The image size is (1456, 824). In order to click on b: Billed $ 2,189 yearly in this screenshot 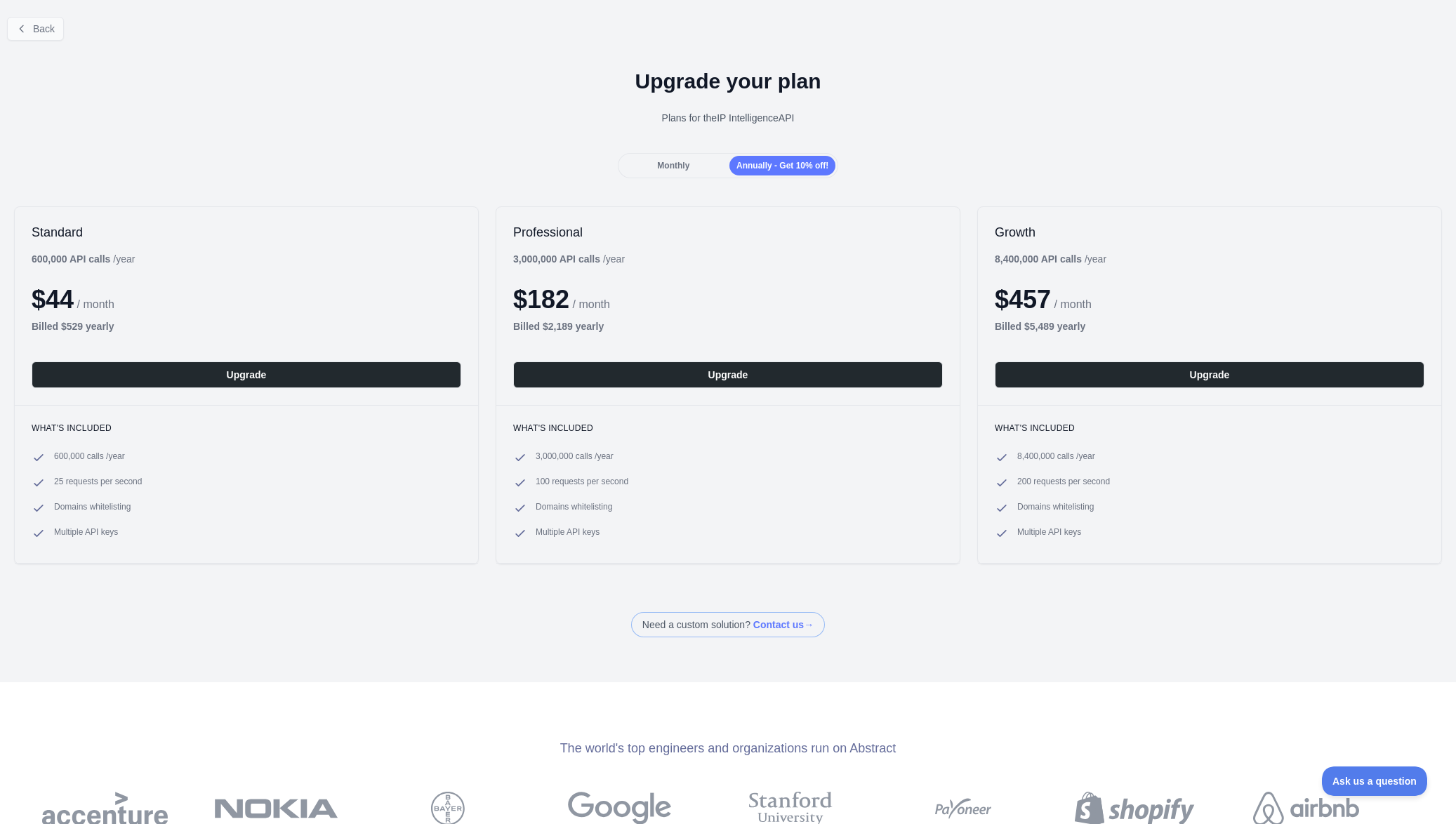, I will do `click(558, 326)`.